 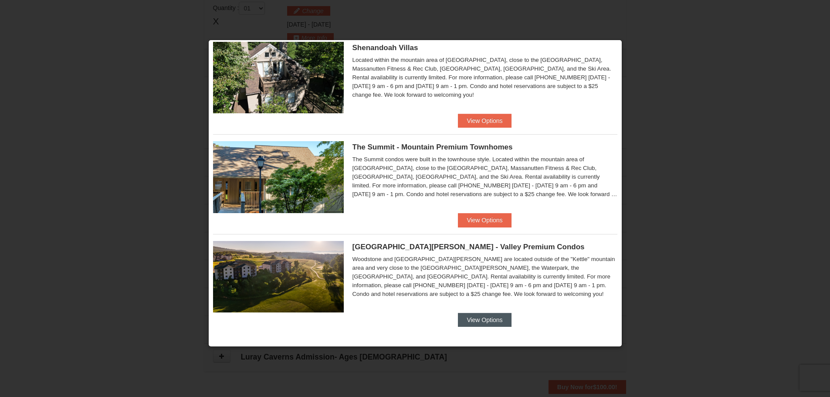 I want to click on div: The Summit condos were built in the townhouse style. Located within the mountain area of [GEOGRAP..., so click(x=485, y=177).